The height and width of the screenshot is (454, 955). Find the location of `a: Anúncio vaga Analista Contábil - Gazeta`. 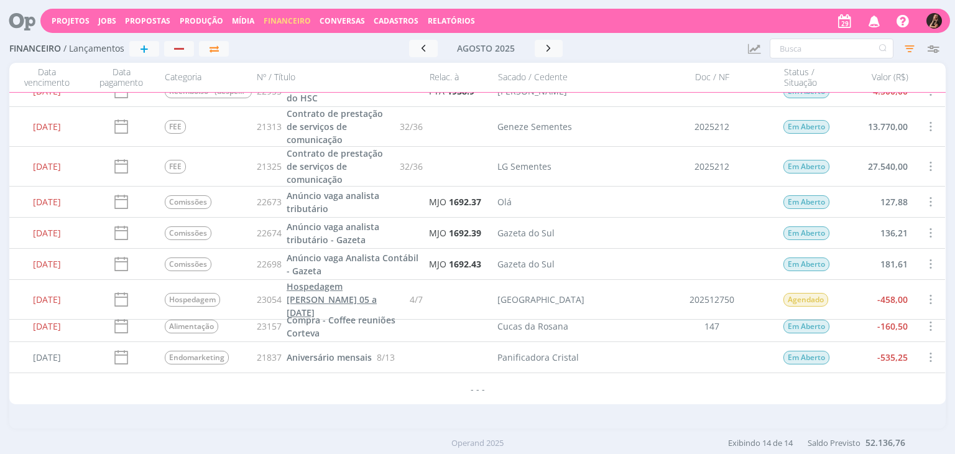

a: Anúncio vaga Analista Contábil - Gazeta is located at coordinates (354, 264).